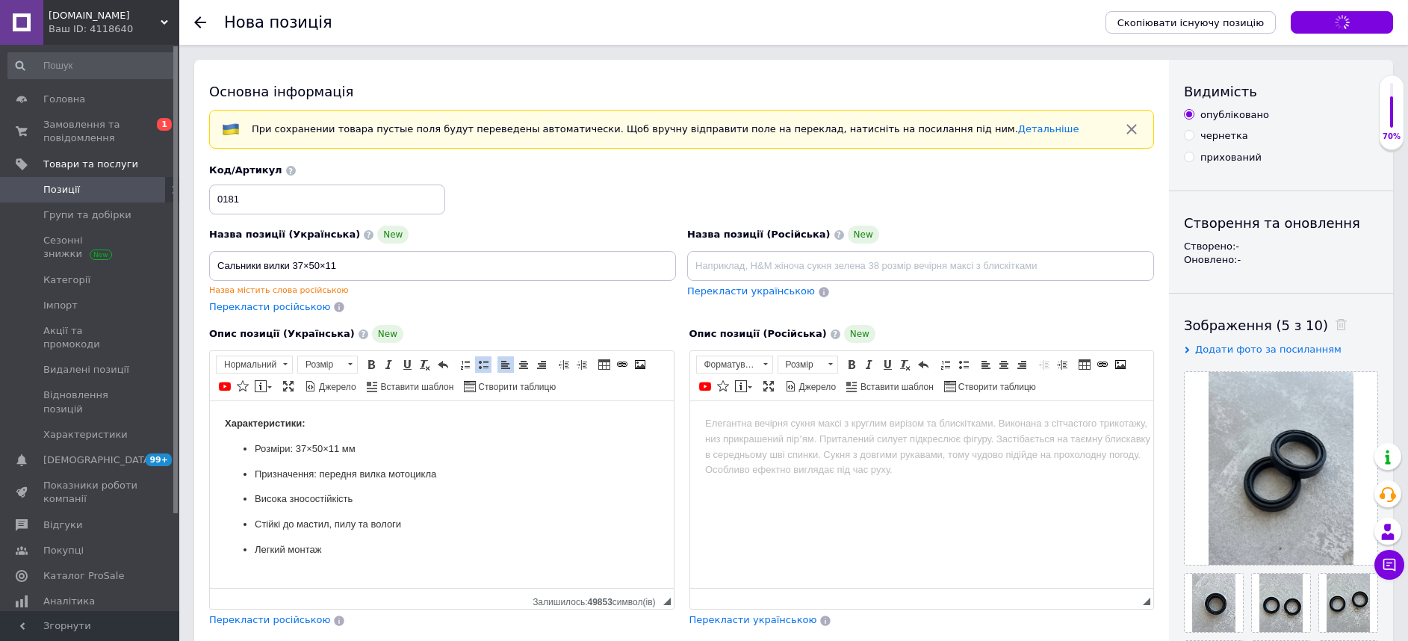 Image resolution: width=1408 pixels, height=641 pixels. I want to click on p: Розміри: 37×50×11 мм, so click(232, 48).